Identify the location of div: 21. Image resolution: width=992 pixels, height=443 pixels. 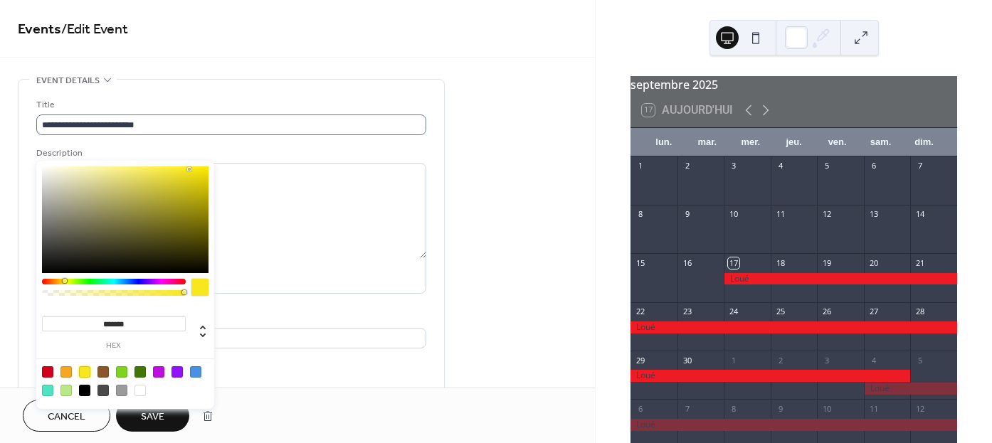
(920, 263).